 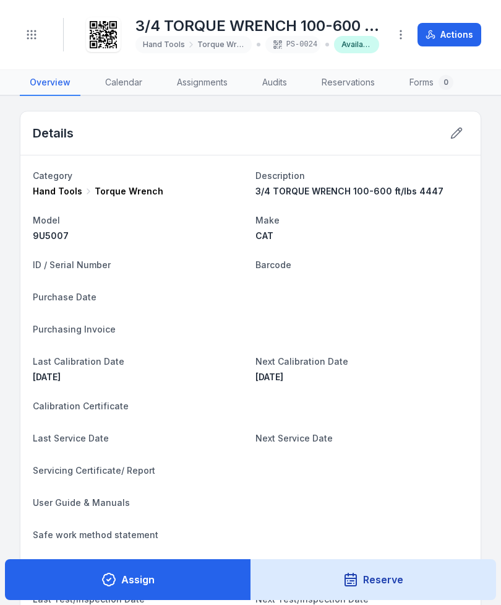 What do you see at coordinates (81, 502) in the screenshot?
I see `span: User Guide & Manuals` at bounding box center [81, 502].